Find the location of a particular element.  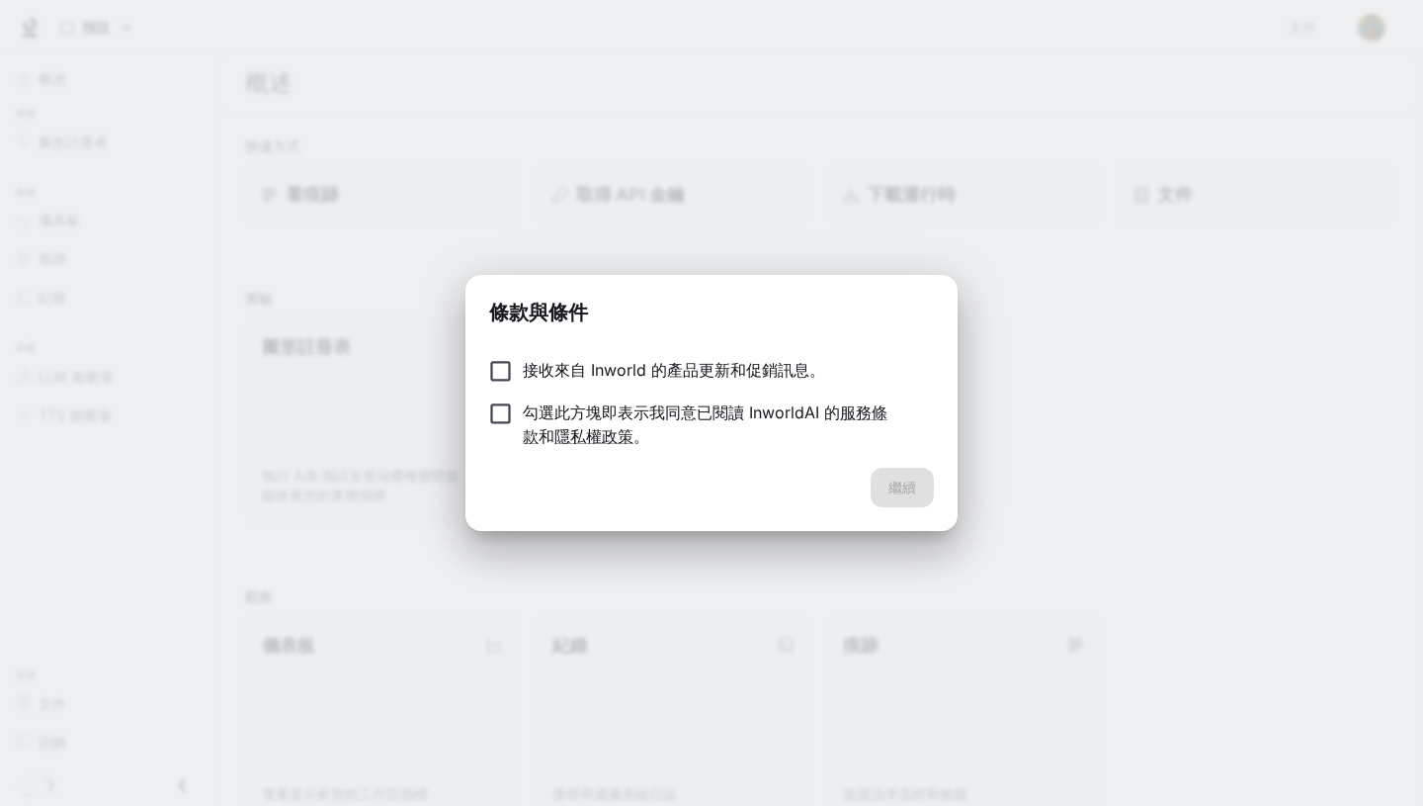

font: 勾選此方塊即表示我同意已閱讀 InworldAI 的 is located at coordinates (681, 412).